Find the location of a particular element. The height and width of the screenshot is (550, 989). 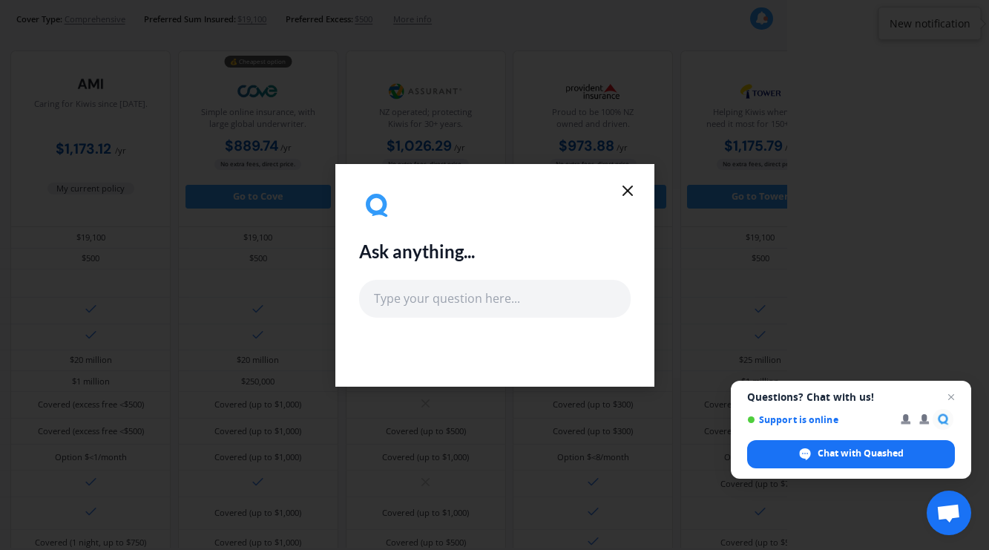

span: Chat with Quashed is located at coordinates (861, 453).